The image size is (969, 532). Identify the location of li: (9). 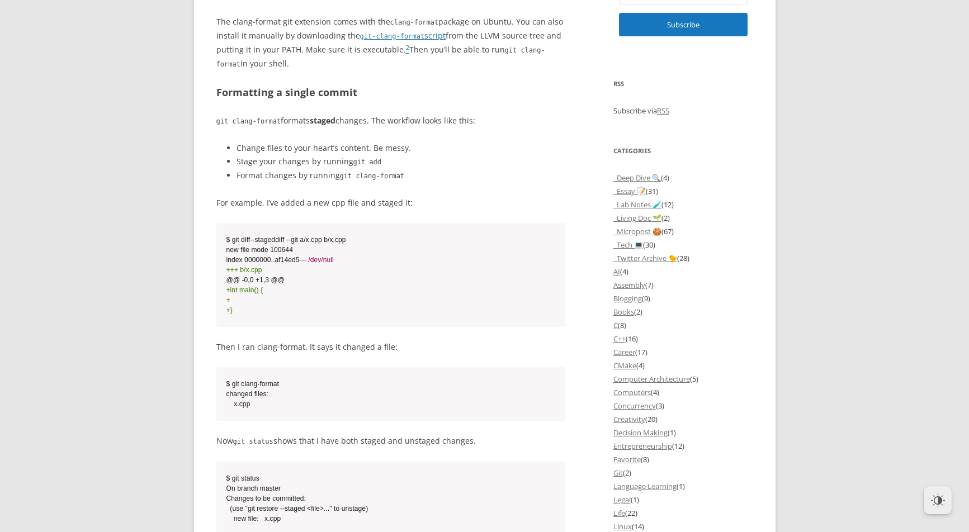
(683, 298).